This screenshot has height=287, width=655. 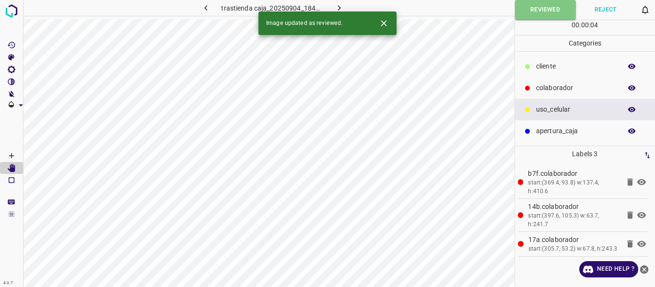 I want to click on p: 17a.colaborador, so click(x=574, y=240).